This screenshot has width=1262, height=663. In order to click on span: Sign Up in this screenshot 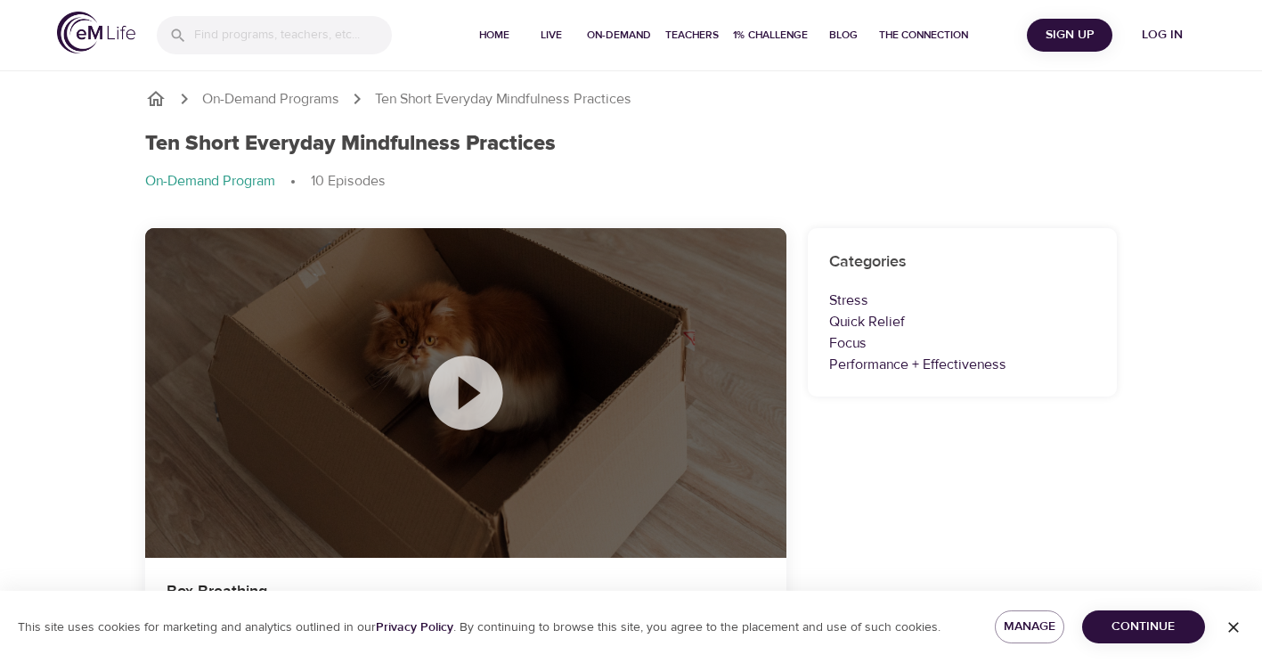, I will do `click(1070, 35)`.